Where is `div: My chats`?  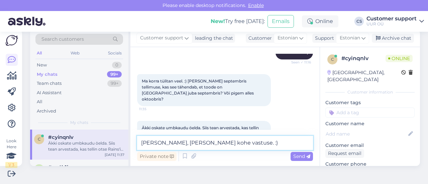
div: My chats is located at coordinates (47, 74).